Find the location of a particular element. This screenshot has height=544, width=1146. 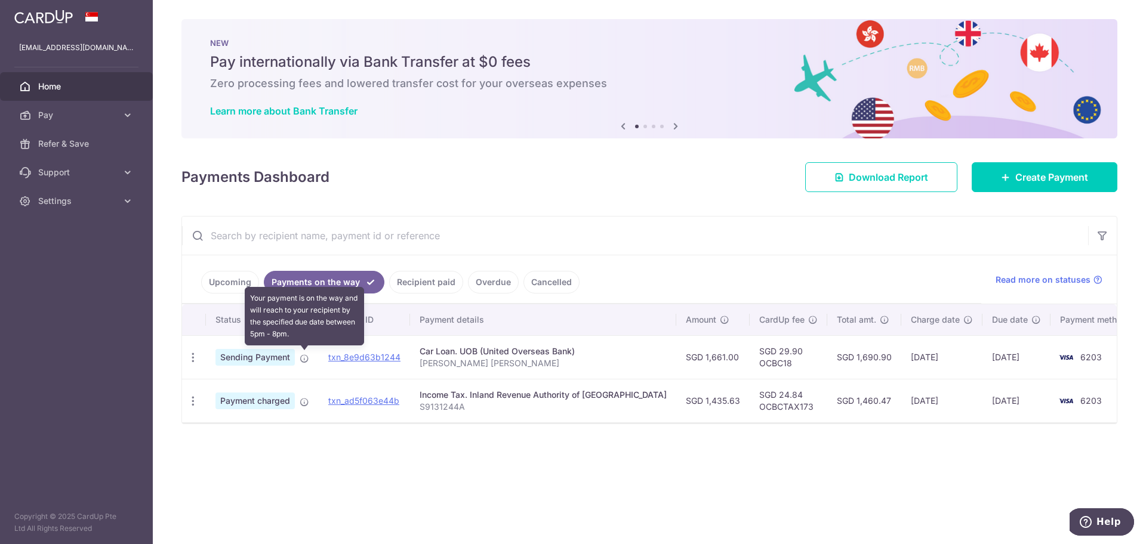

th: Payment method is located at coordinates (1096, 320).